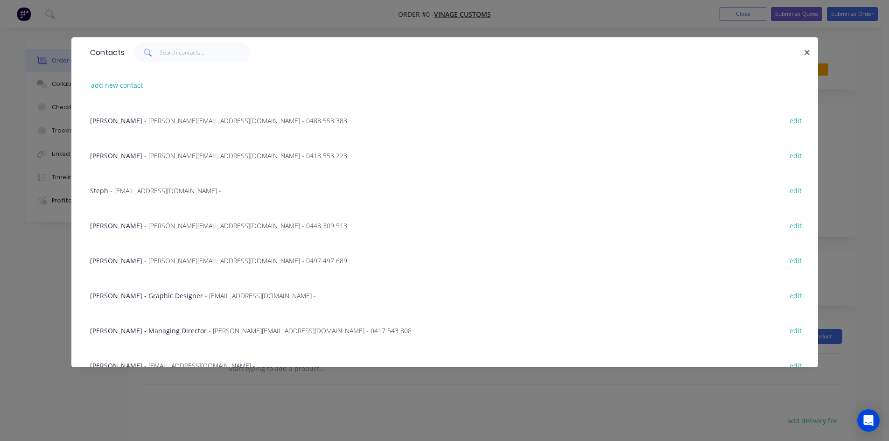 The image size is (889, 441). I want to click on div: Contacts, so click(105, 53).